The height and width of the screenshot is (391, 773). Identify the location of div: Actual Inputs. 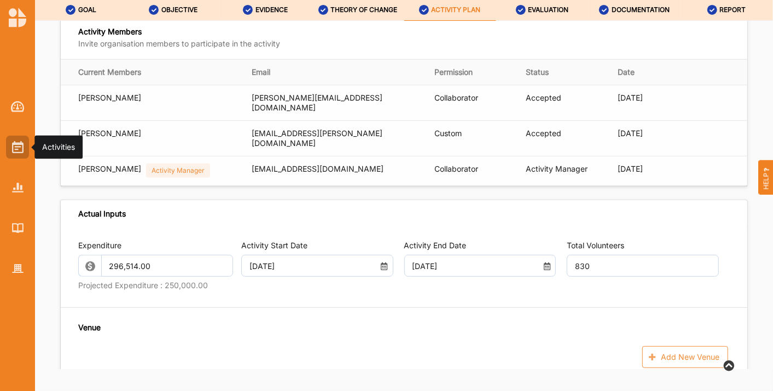
(102, 214).